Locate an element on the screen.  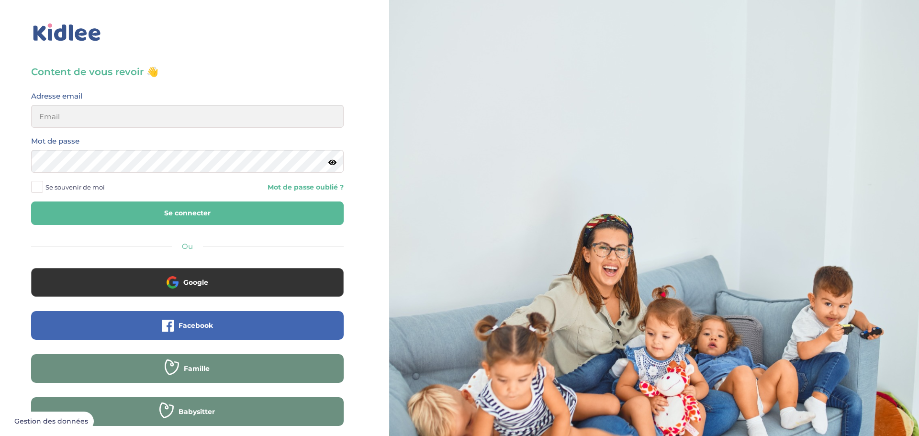
label: Mot de passe is located at coordinates (55, 141).